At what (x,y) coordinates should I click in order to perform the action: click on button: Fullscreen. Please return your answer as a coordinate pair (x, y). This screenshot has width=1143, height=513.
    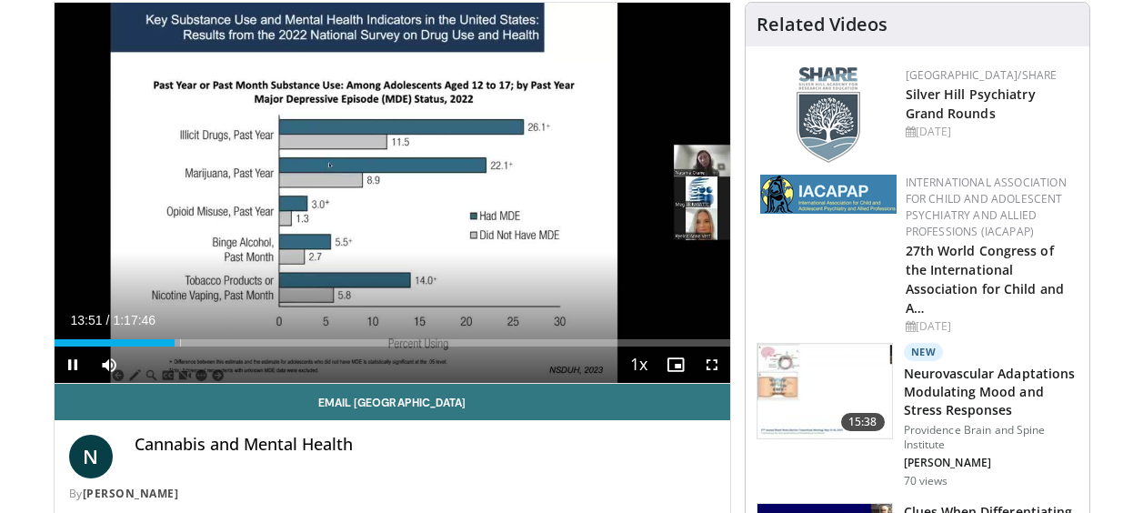
    Looking at the image, I should click on (712, 365).